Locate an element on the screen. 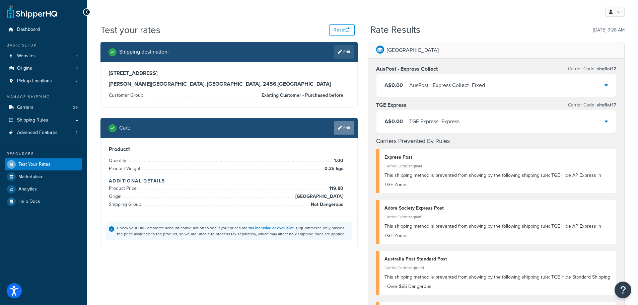 The width and height of the screenshot is (638, 305). li: Websites is located at coordinates (44, 56).